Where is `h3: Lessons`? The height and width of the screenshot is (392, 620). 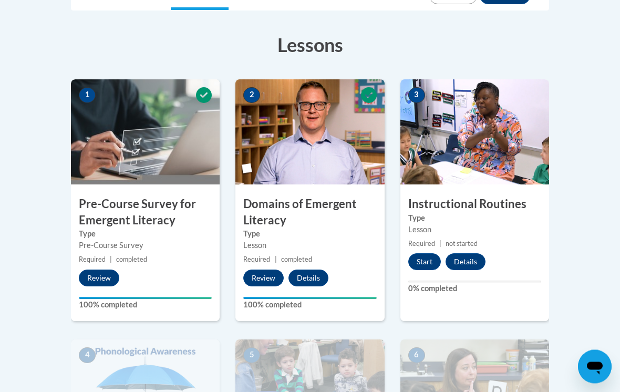 h3: Lessons is located at coordinates (310, 45).